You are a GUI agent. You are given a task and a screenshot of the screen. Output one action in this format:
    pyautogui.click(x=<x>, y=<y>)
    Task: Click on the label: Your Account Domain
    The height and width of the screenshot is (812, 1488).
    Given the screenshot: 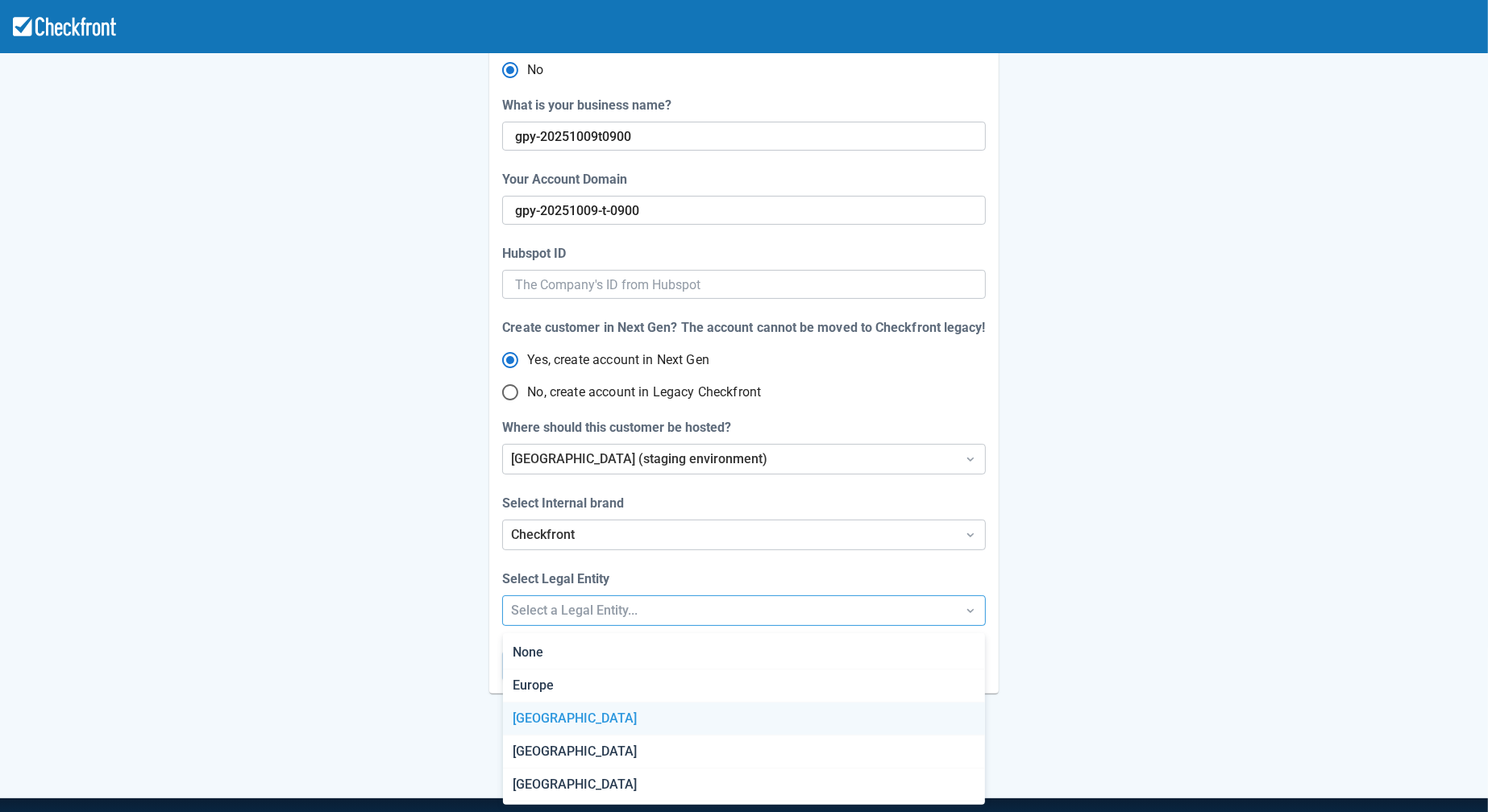 What is the action you would take?
    pyautogui.click(x=568, y=180)
    